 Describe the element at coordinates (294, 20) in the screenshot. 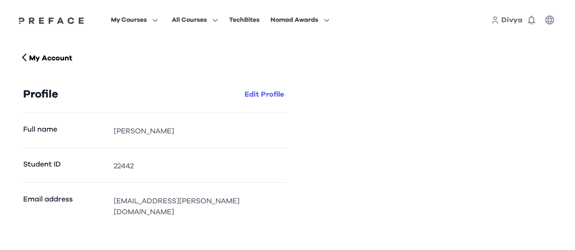

I see `span: Nomad Awards` at that location.